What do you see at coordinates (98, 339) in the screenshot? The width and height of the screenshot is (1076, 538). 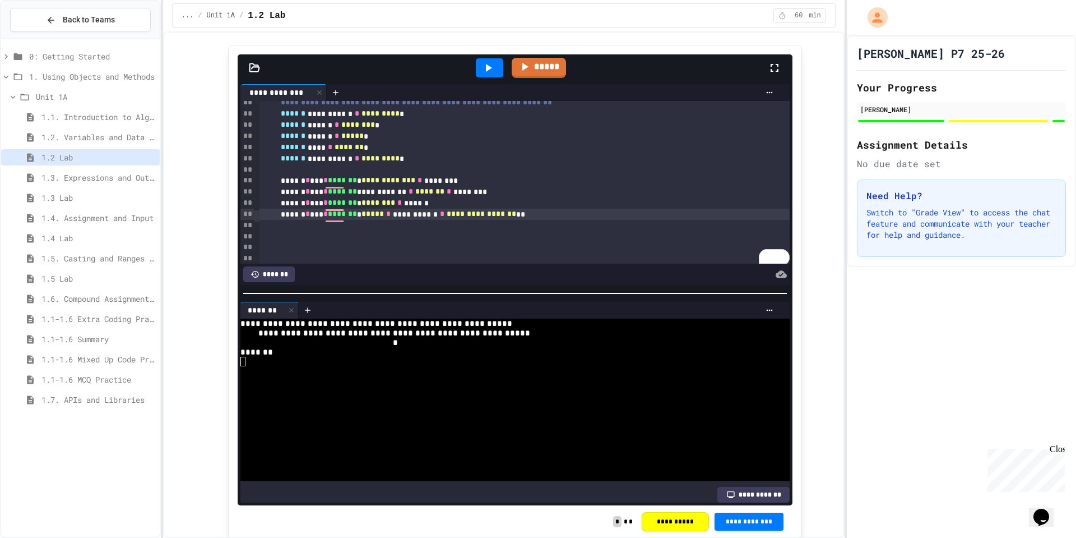 I see `span: 1.1-1.6 Summary` at bounding box center [98, 339].